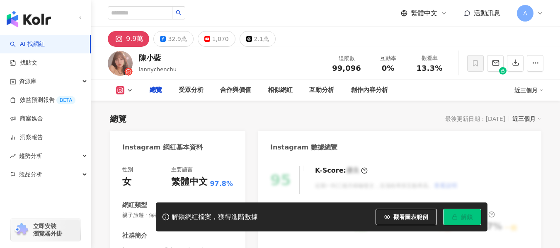 This screenshot has width=560, height=248. Describe the element at coordinates (487, 13) in the screenshot. I see `span: 活動訊息` at that location.